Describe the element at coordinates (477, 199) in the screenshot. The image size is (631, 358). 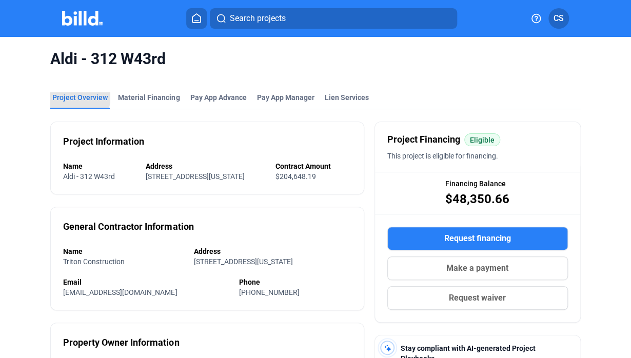
I see `span: $48,350.66` at that location.